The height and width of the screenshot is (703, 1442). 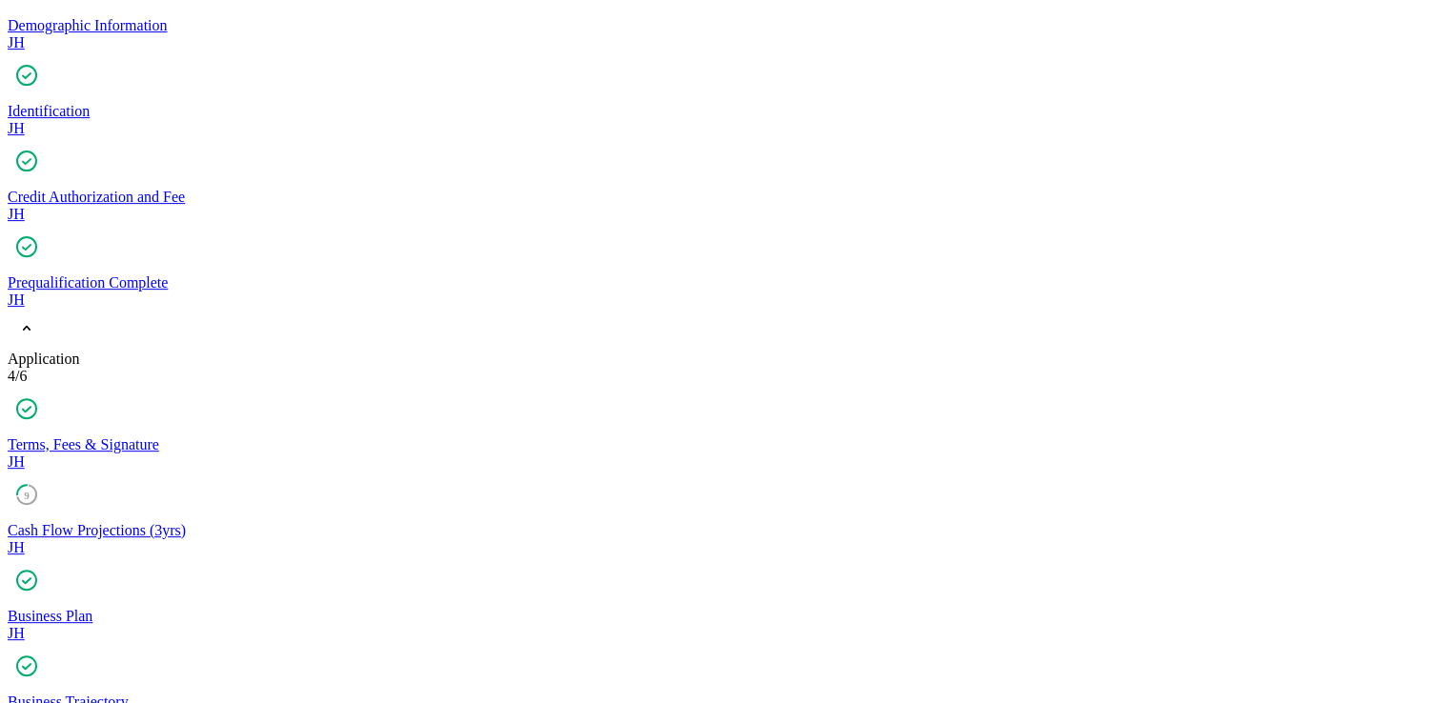 I want to click on div: Cash Flow Projections (3yrs), so click(x=720, y=531).